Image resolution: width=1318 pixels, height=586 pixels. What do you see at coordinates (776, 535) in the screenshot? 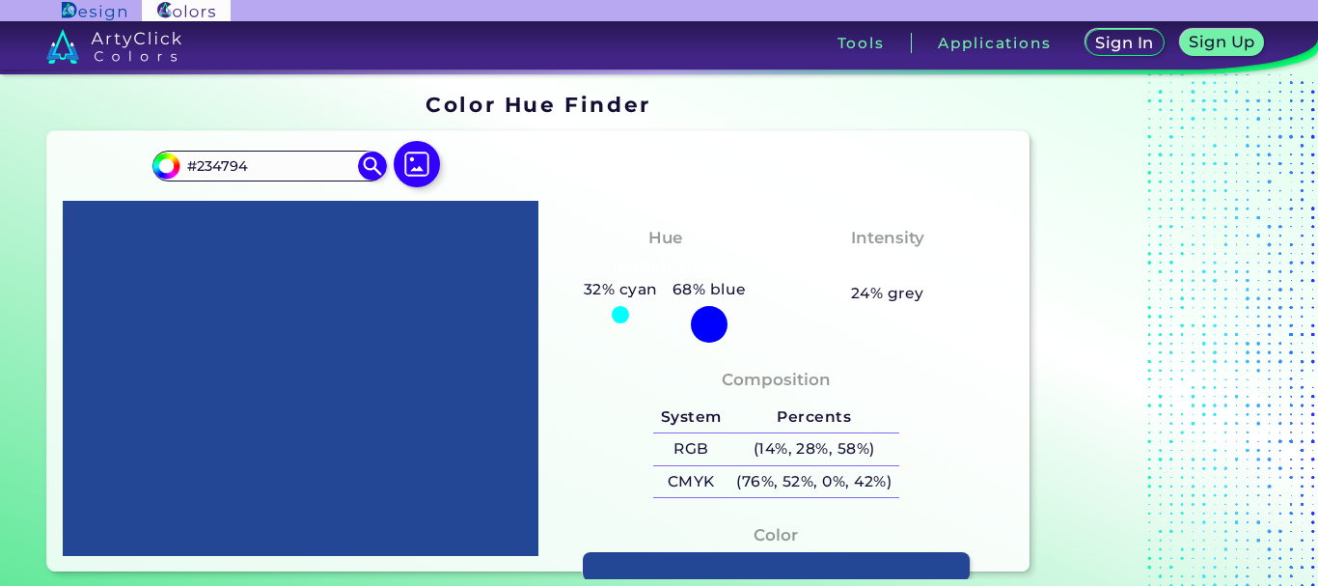
I see `h4: Color` at bounding box center [776, 535].